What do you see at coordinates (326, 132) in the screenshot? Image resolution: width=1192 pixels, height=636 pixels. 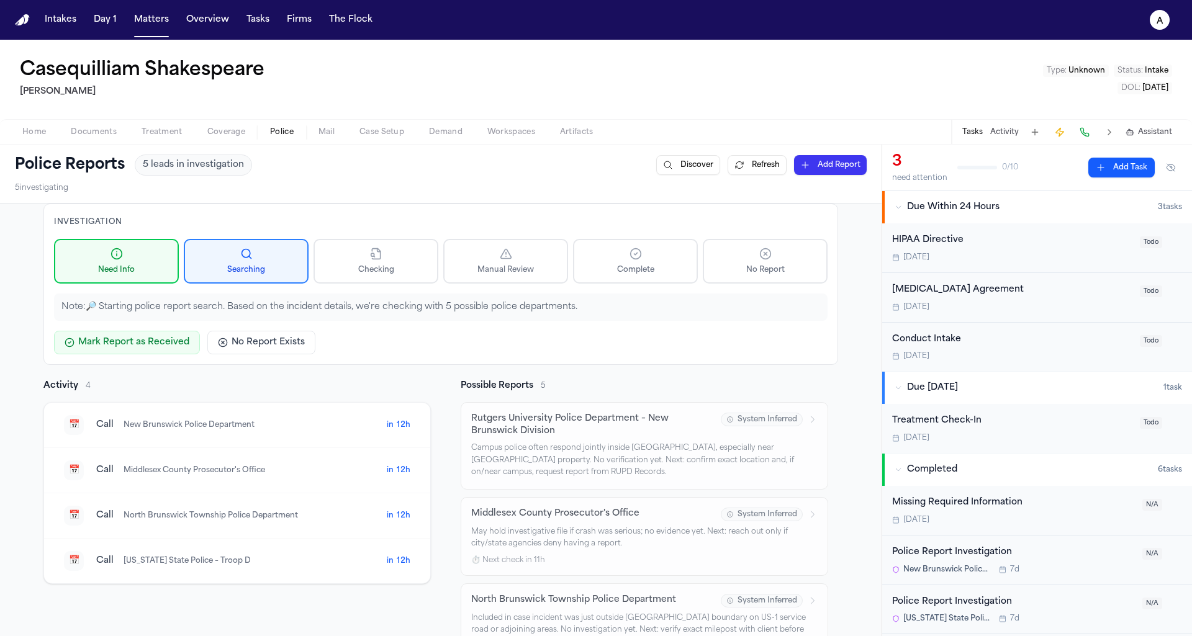 I see `span: Mail` at bounding box center [326, 132].